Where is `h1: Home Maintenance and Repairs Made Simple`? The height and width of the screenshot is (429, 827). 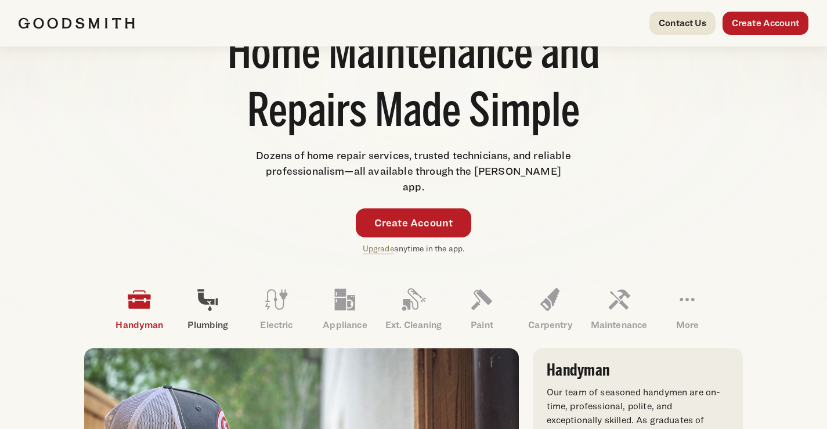 h1: Home Maintenance and Repairs Made Simple is located at coordinates (413, 85).